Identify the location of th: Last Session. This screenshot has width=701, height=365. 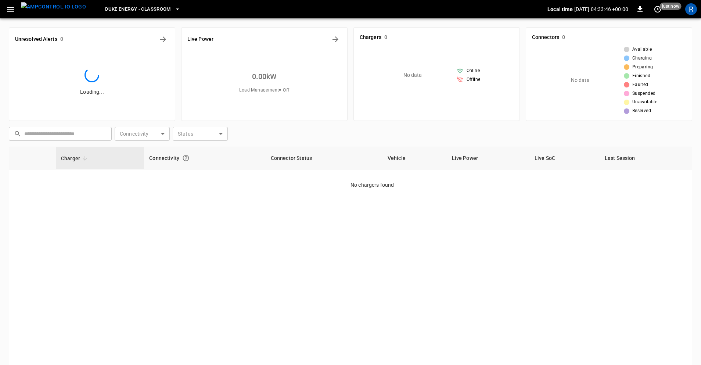
(646, 158).